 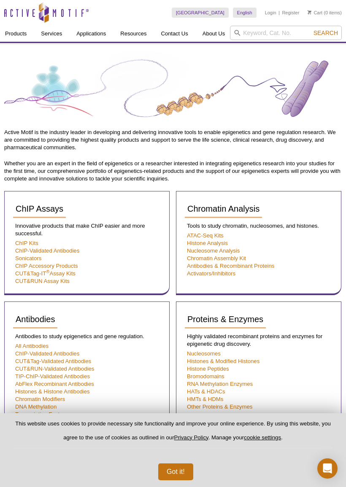 What do you see at coordinates (173, 140) in the screenshot?
I see `p: Active Motif is the industry leader in developing and delivering innovative tools to enable epige...` at bounding box center [173, 140].